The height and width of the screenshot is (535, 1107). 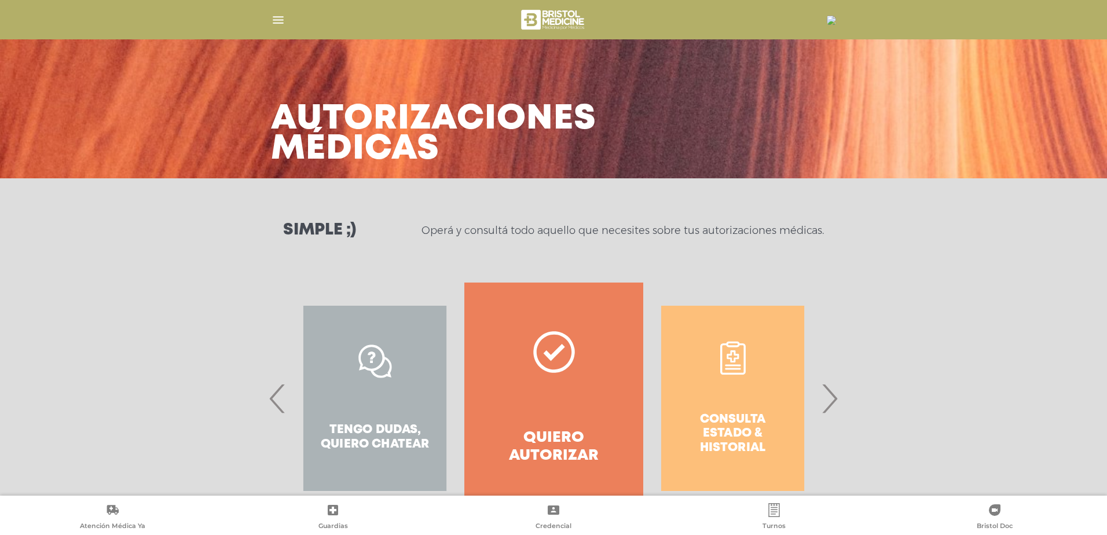 What do you see at coordinates (333, 518) in the screenshot?
I see `a: Guardias` at bounding box center [333, 518].